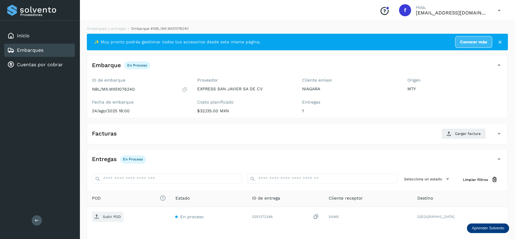 The image size is (515, 239). I want to click on a: Inicio, so click(23, 36).